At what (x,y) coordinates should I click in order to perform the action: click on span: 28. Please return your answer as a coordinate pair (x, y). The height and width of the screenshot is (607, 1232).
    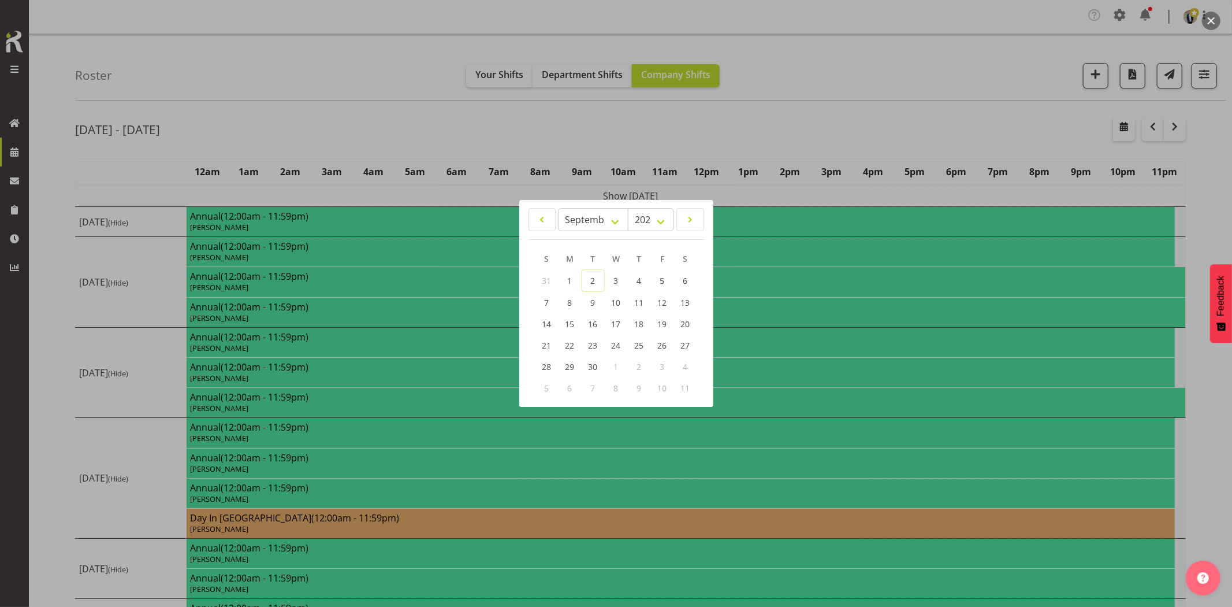
    Looking at the image, I should click on (547, 366).